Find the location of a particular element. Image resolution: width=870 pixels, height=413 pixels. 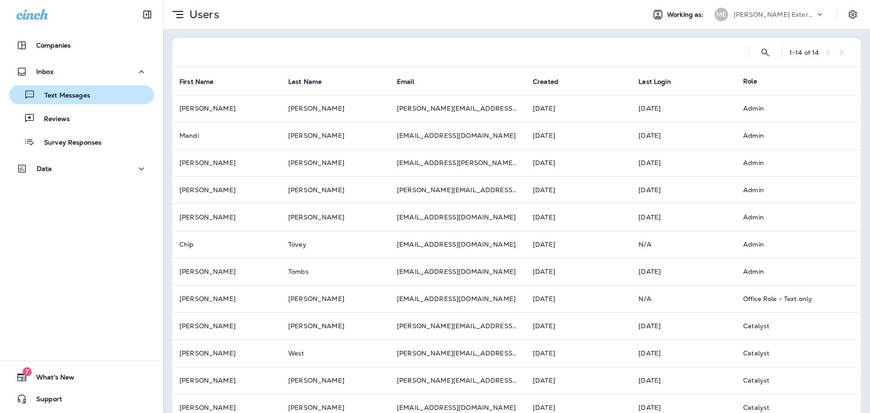

td: Mandi is located at coordinates (227, 136).